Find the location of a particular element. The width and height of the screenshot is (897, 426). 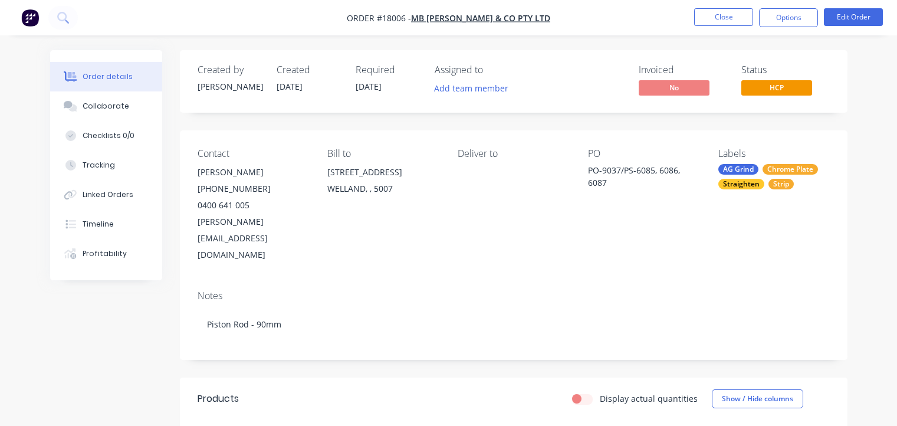

div: Notes is located at coordinates (513, 295).